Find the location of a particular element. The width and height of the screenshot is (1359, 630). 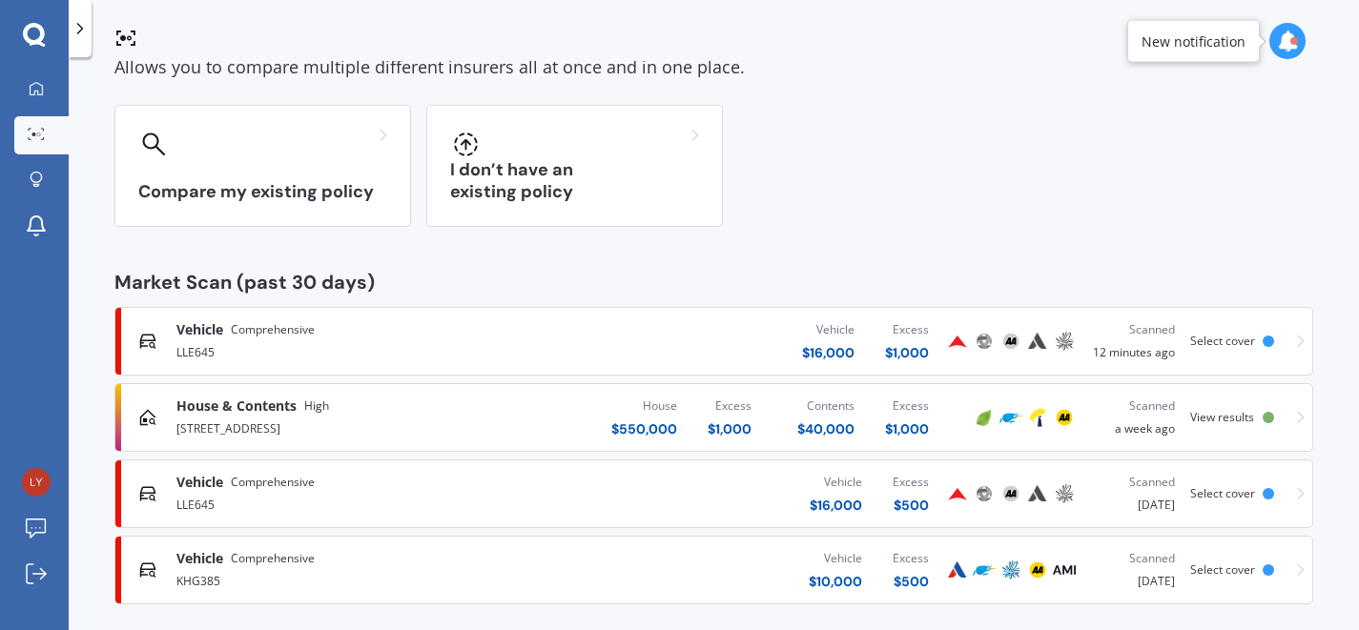

img: AMI is located at coordinates (1064, 570).